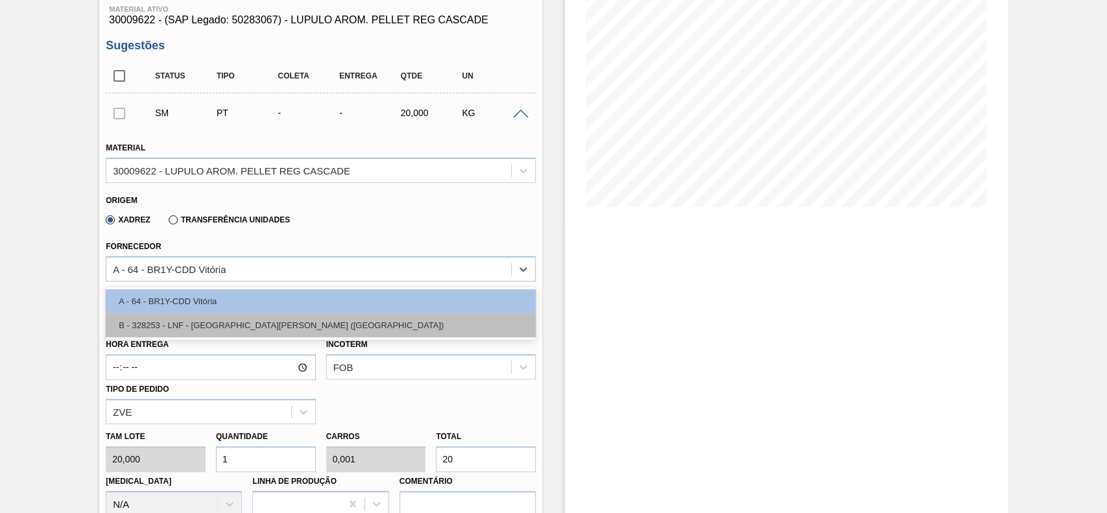  What do you see at coordinates (308, 76) in the screenshot?
I see `div: Coleta` at bounding box center [308, 76].